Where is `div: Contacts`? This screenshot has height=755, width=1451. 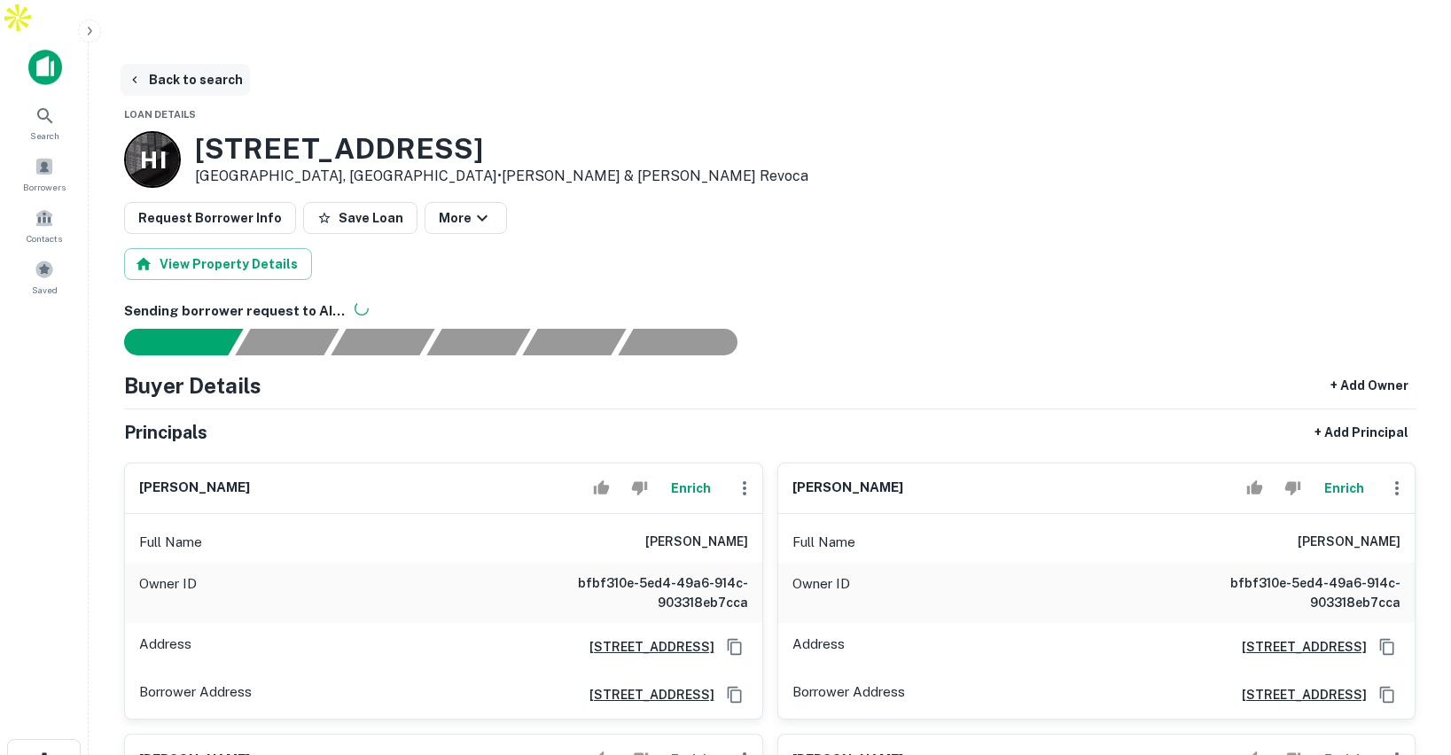
div: Contacts is located at coordinates (44, 225).